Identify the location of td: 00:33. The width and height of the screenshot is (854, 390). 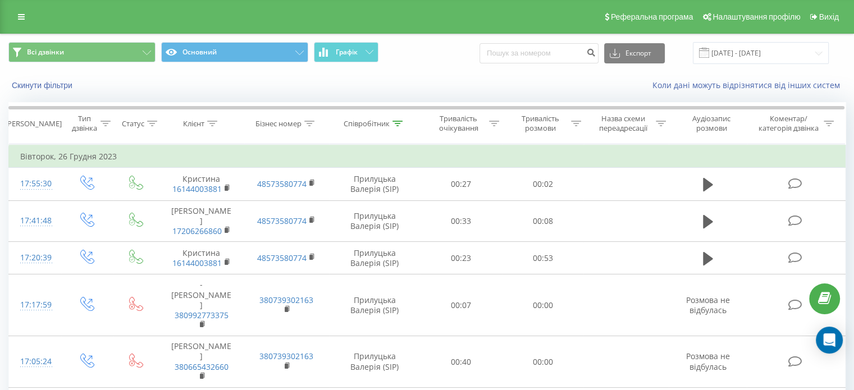
(461, 221).